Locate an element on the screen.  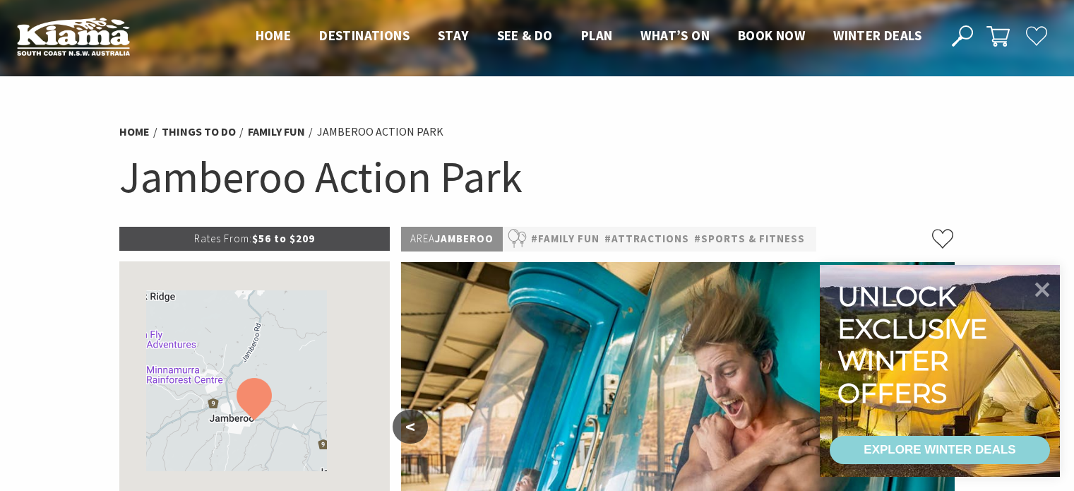
a: #Sports & Fitness is located at coordinates (749, 239).